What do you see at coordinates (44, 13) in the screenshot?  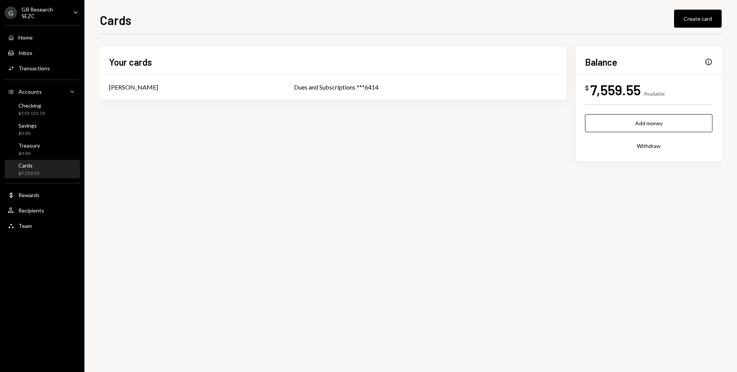 I see `div: GR Research SEZC` at bounding box center [44, 13].